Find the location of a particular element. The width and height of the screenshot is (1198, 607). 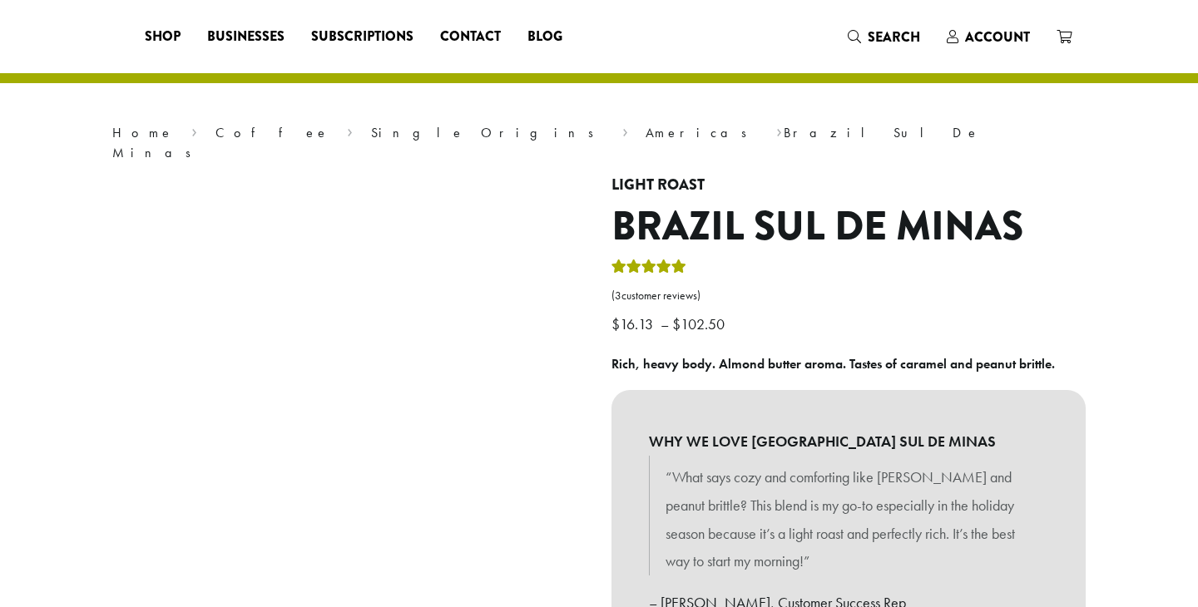

span: 3 is located at coordinates (618, 295).